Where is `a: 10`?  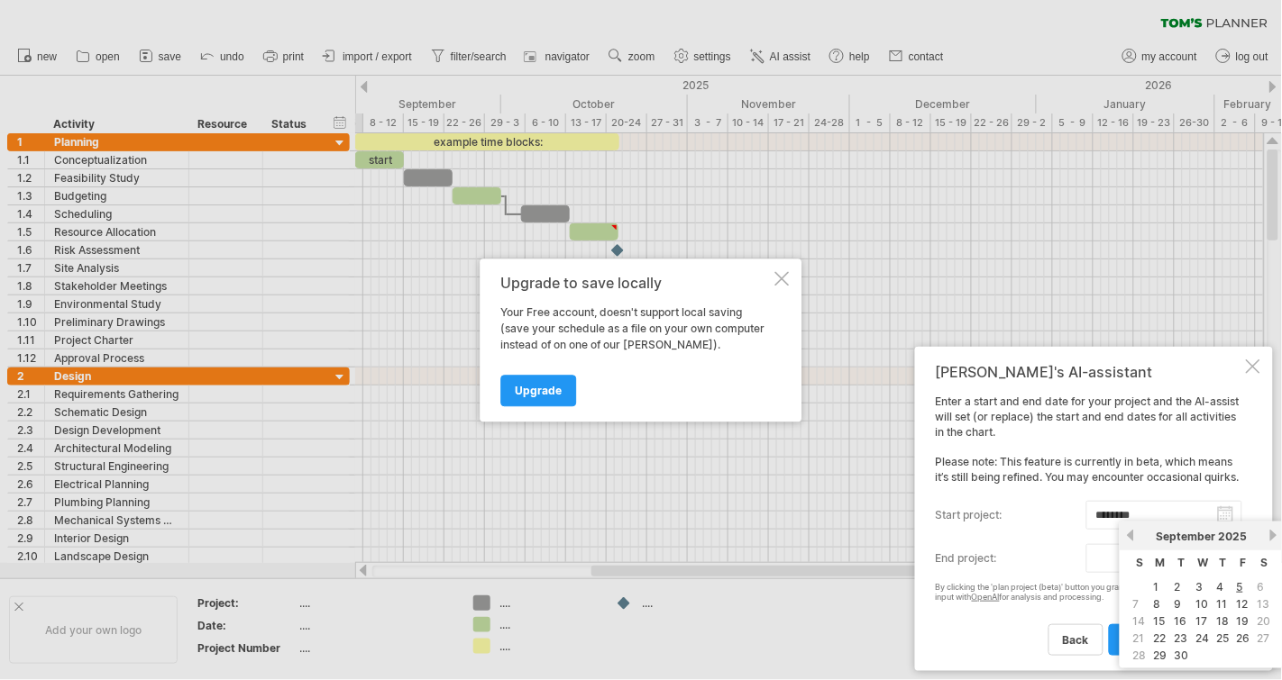 a: 10 is located at coordinates (1202, 604).